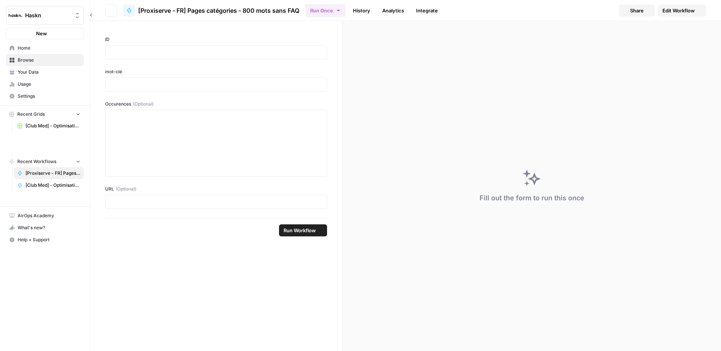 The image size is (721, 351). Describe the element at coordinates (393, 11) in the screenshot. I see `a: Analytics` at that location.